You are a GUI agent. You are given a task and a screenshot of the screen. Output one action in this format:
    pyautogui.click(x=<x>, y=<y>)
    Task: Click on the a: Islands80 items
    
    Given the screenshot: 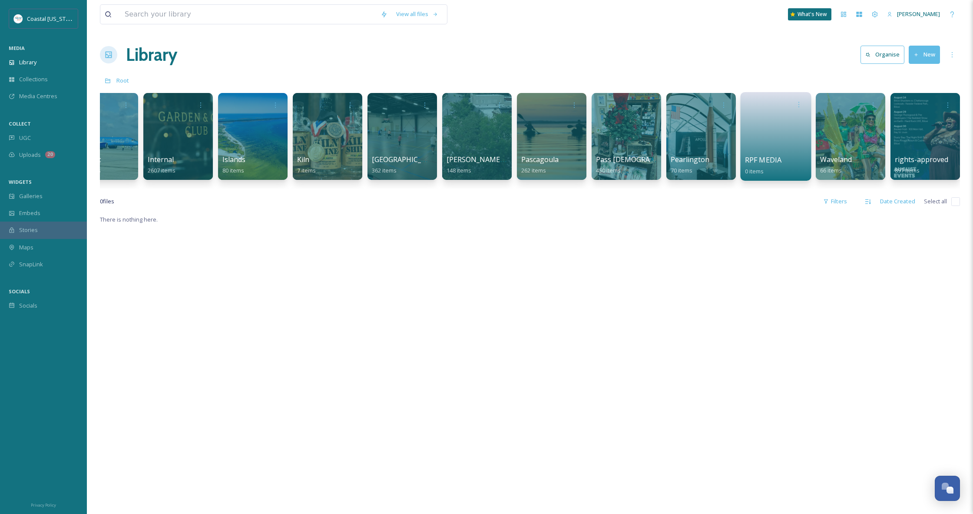 What is the action you would take?
    pyautogui.click(x=234, y=165)
    